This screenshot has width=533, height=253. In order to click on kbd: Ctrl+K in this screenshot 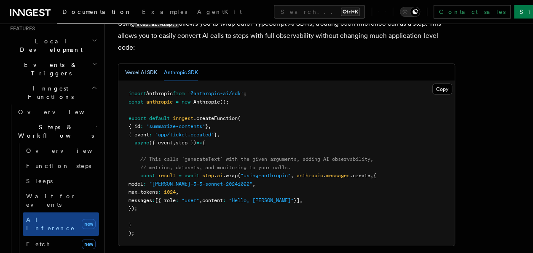, I will do `click(350, 12)`.